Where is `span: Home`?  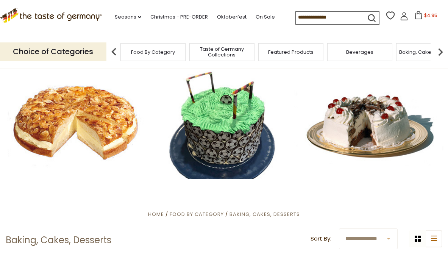
span: Home is located at coordinates (156, 214).